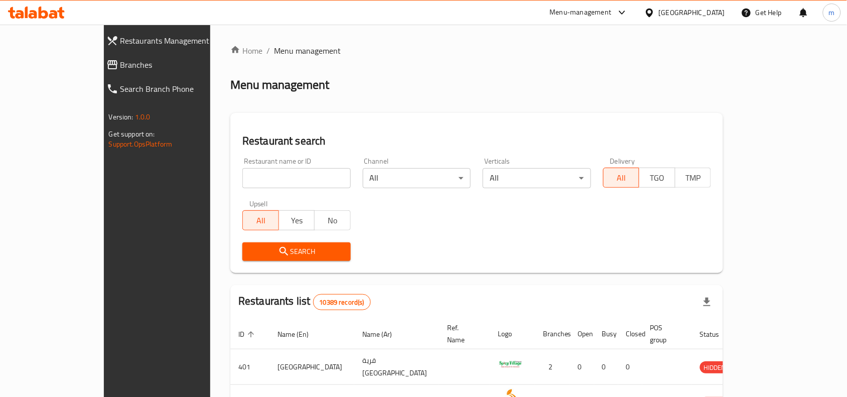  I want to click on th: Open, so click(582, 334).